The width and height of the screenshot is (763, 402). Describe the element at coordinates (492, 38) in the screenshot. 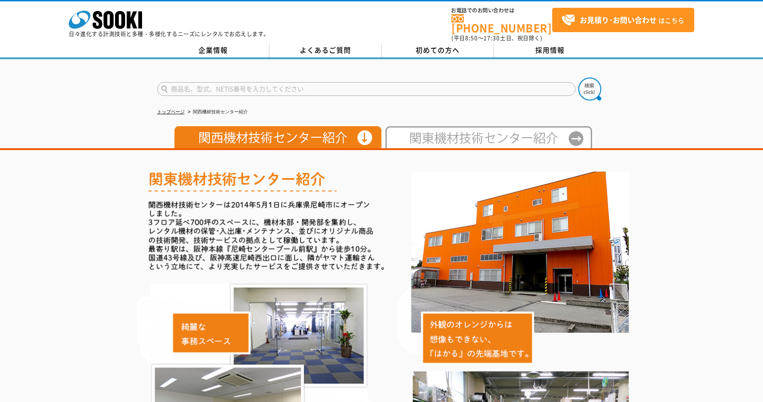

I see `span: 17:30` at that location.